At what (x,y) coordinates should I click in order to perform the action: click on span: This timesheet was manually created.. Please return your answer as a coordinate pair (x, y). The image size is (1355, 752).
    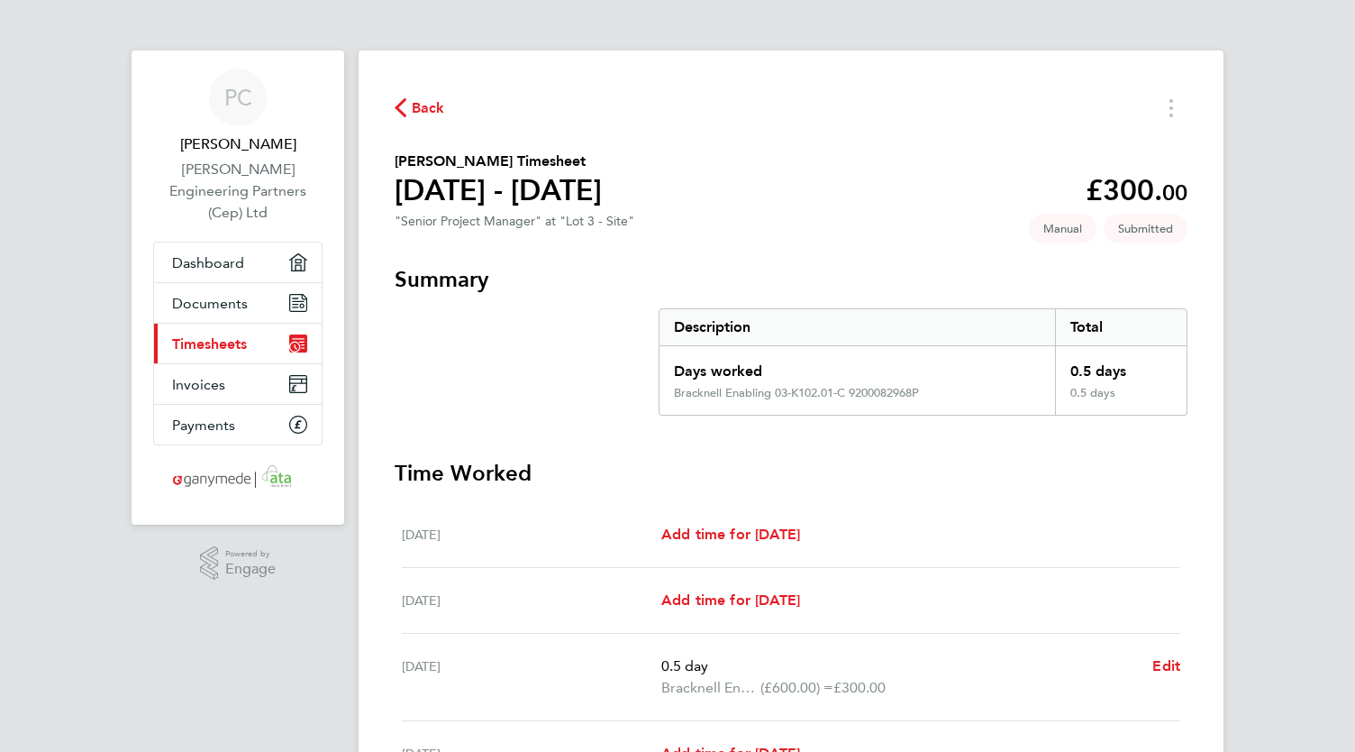
    Looking at the image, I should click on (1062, 228).